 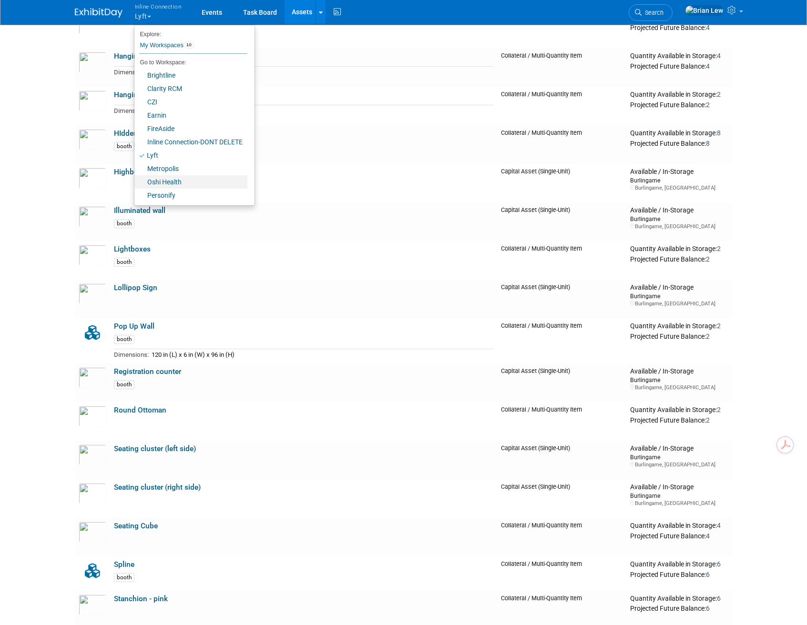 I want to click on a: Seating cluster (left side), so click(x=155, y=449).